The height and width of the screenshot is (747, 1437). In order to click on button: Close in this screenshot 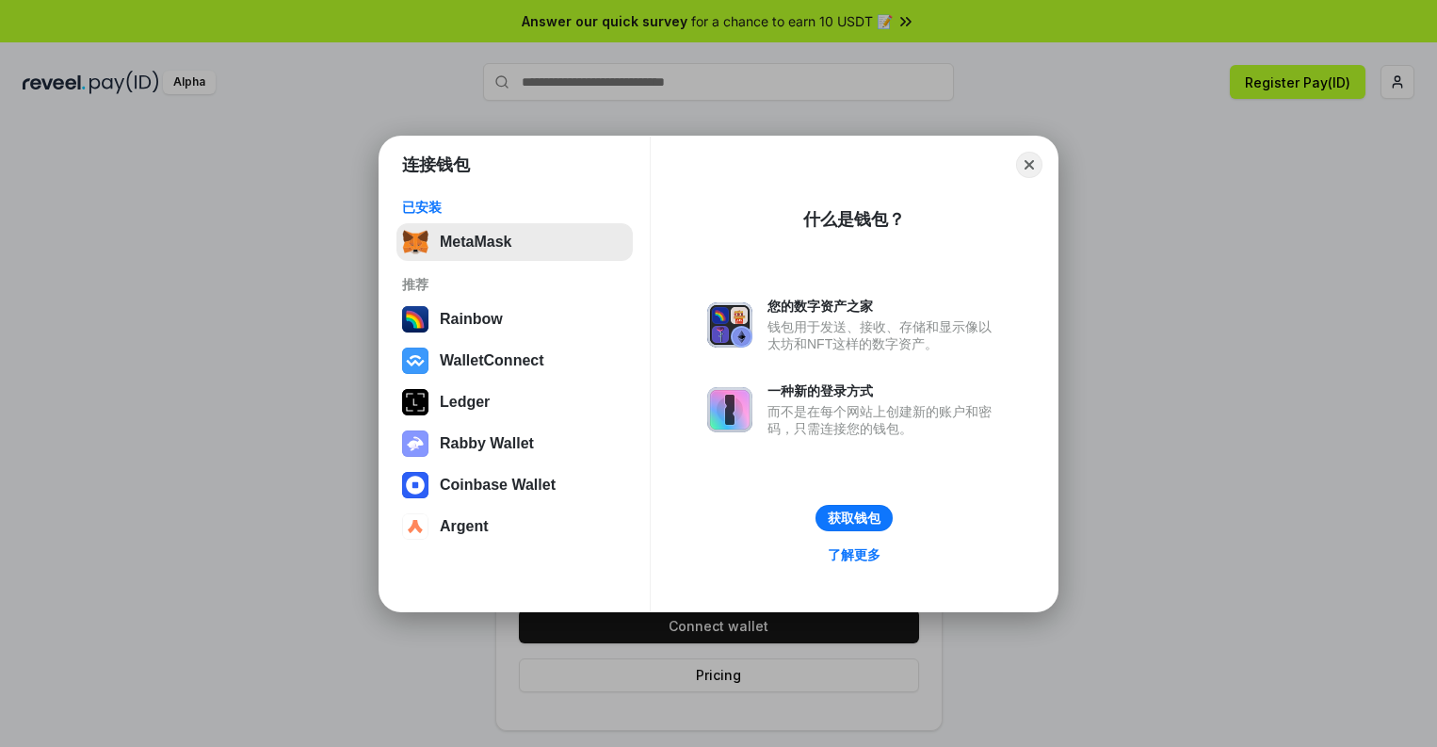, I will do `click(1030, 165)`.